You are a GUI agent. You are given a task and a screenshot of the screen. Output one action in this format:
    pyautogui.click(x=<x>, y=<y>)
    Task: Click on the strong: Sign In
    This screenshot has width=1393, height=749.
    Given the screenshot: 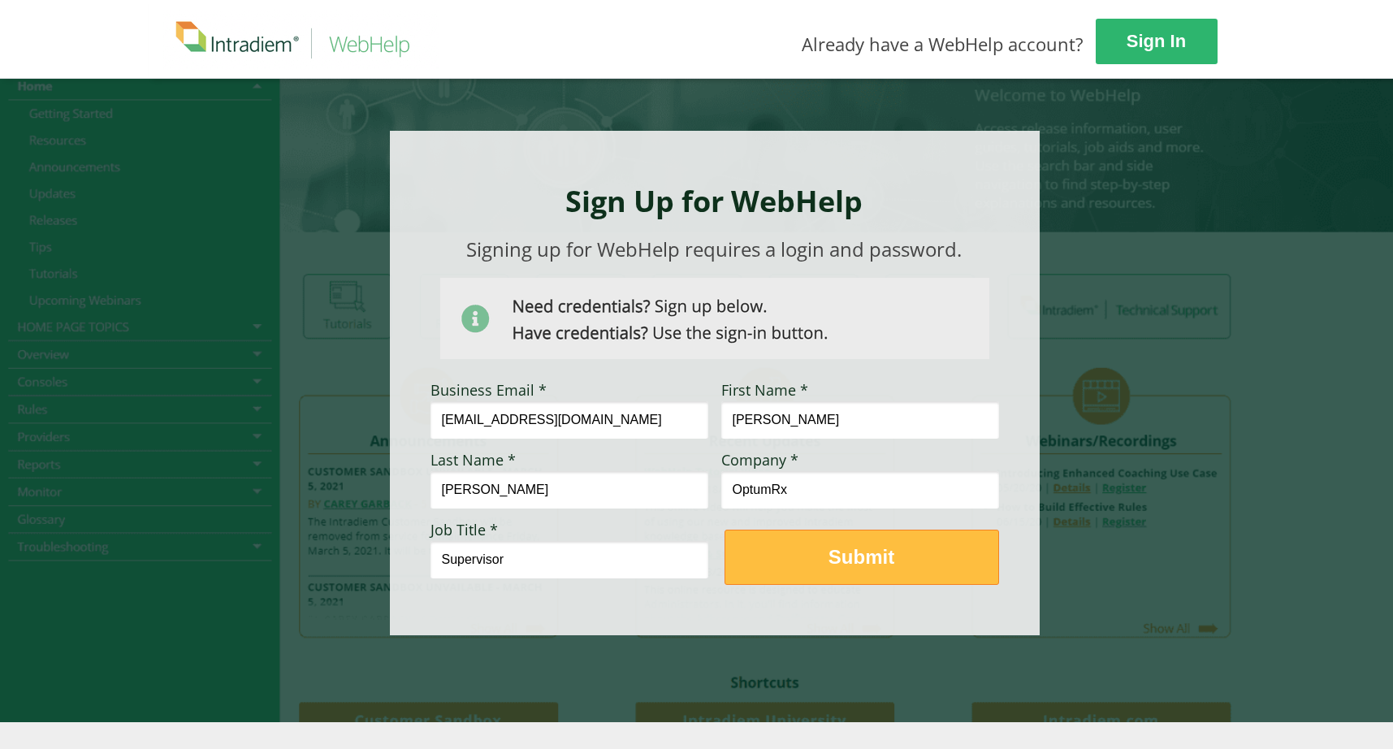 What is the action you would take?
    pyautogui.click(x=1156, y=41)
    